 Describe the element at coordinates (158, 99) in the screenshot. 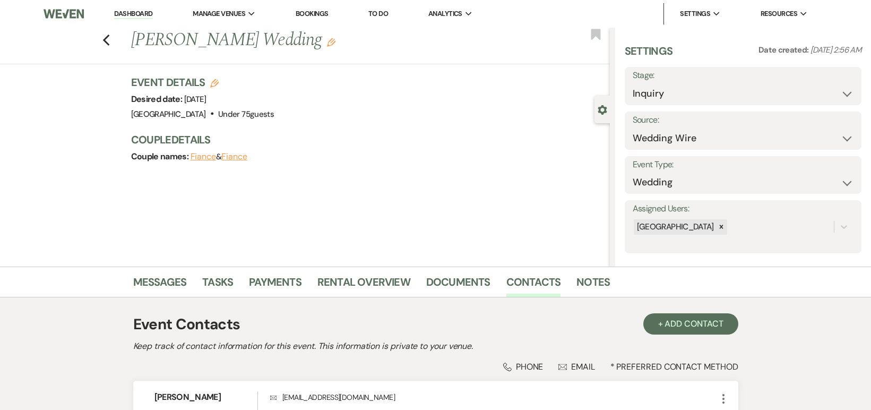

I see `span: Desired date:` at that location.